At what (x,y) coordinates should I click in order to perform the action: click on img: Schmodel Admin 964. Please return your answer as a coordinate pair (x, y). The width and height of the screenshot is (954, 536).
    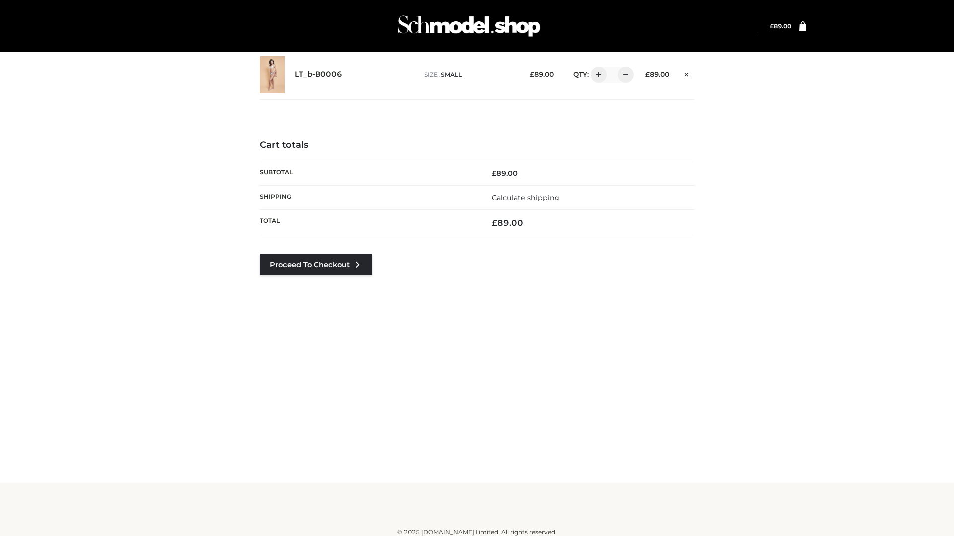
    Looking at the image, I should click on (469, 26).